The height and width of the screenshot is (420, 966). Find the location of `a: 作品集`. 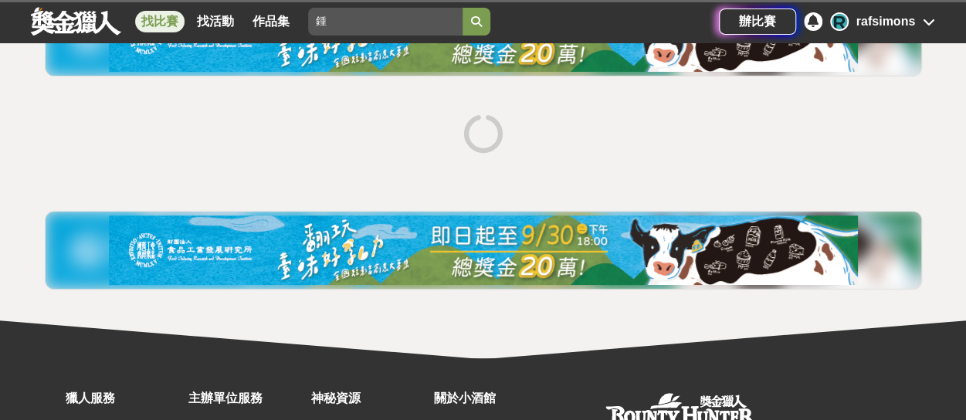

a: 作品集 is located at coordinates (271, 22).